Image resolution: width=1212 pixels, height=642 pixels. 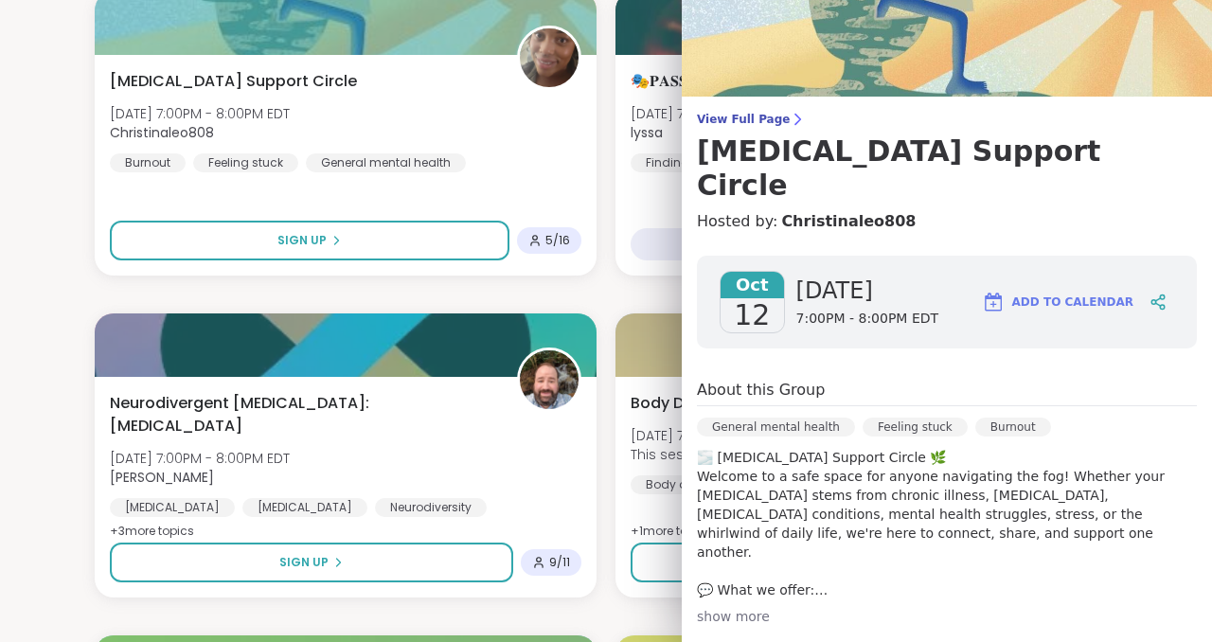 I want to click on span: 🎭𝐏𝐀𝐒𝐒𝐈𝐎𝐍 𝐏𝐀𝐑𝐓𝐘🎭, so click(x=711, y=81).